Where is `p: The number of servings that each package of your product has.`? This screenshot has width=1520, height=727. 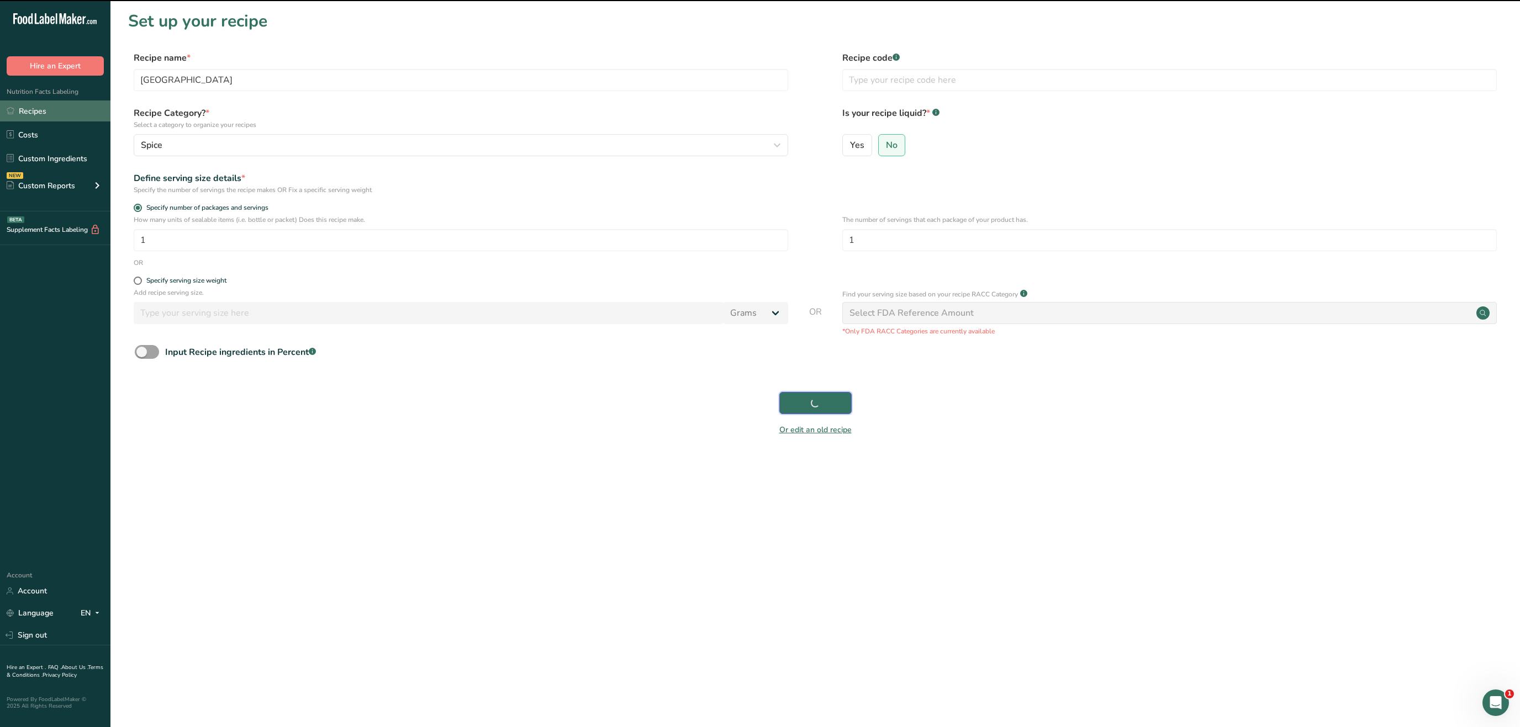 p: The number of servings that each package of your product has. is located at coordinates (1169, 220).